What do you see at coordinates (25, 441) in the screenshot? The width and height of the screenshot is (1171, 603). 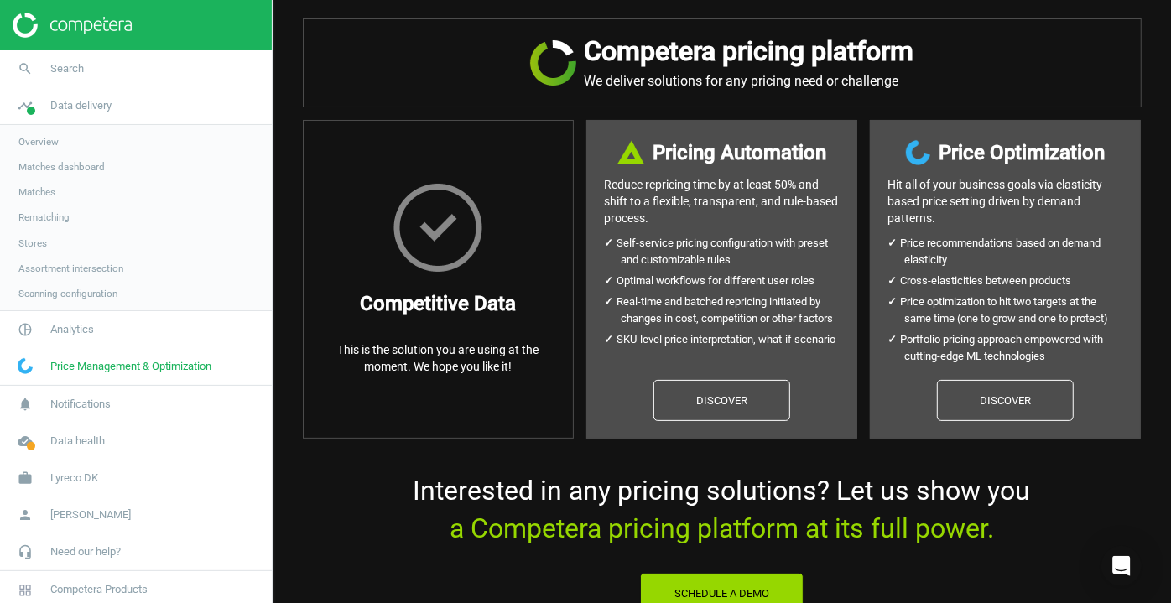 I see `i: cloud_done` at bounding box center [25, 441].